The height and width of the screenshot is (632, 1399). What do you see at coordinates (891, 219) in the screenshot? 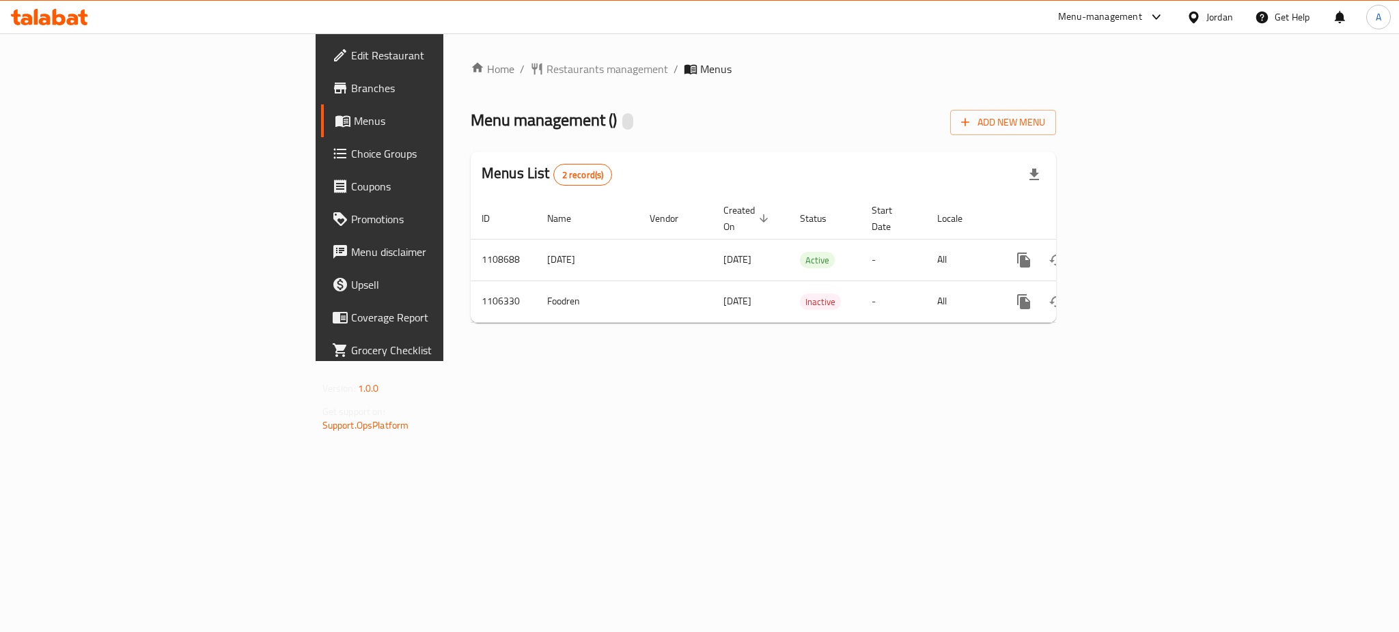
I see `span: Start Date` at bounding box center [891, 219].